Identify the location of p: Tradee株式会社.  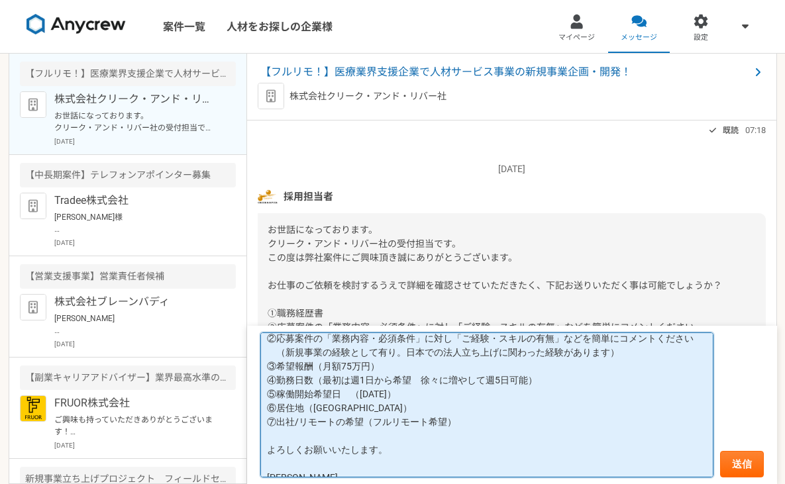
(136, 201).